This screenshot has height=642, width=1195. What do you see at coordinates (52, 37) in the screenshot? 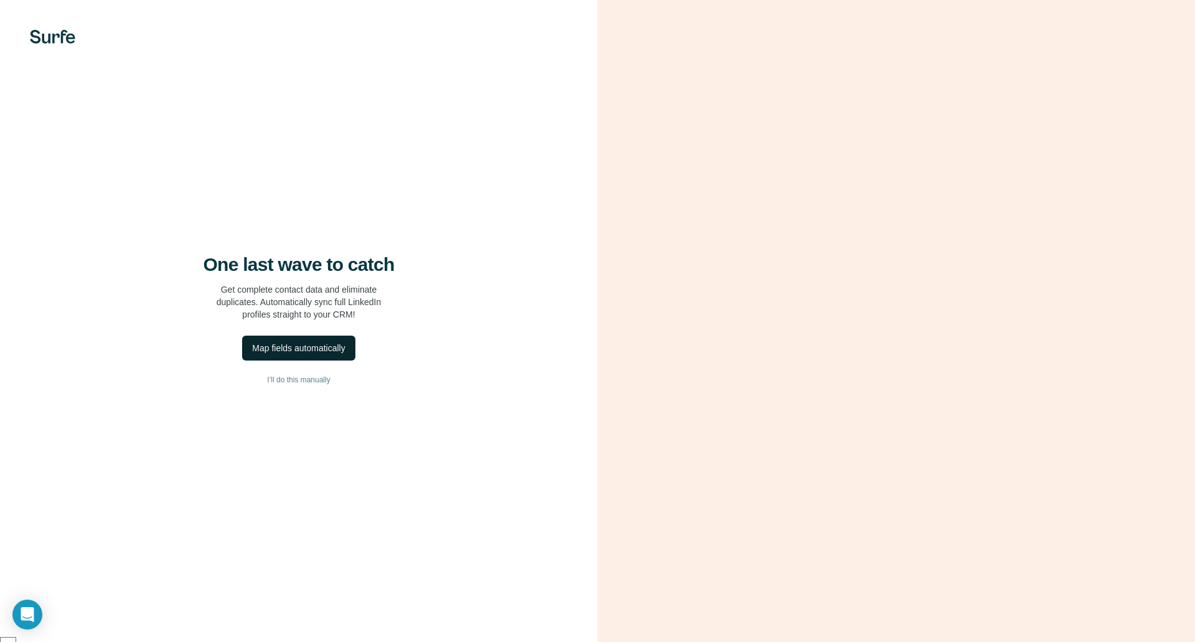
I see `img: Surfe's logo` at bounding box center [52, 37].